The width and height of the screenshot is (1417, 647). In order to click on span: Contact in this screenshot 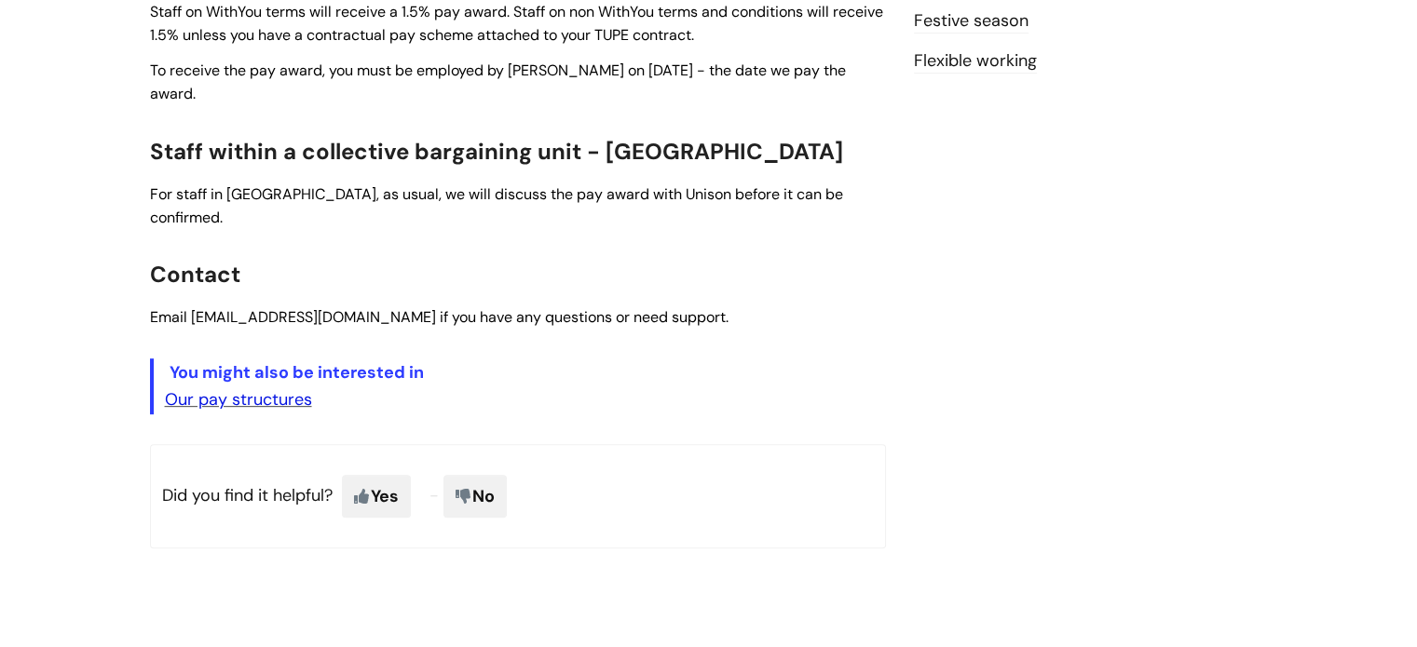, I will do `click(195, 274)`.